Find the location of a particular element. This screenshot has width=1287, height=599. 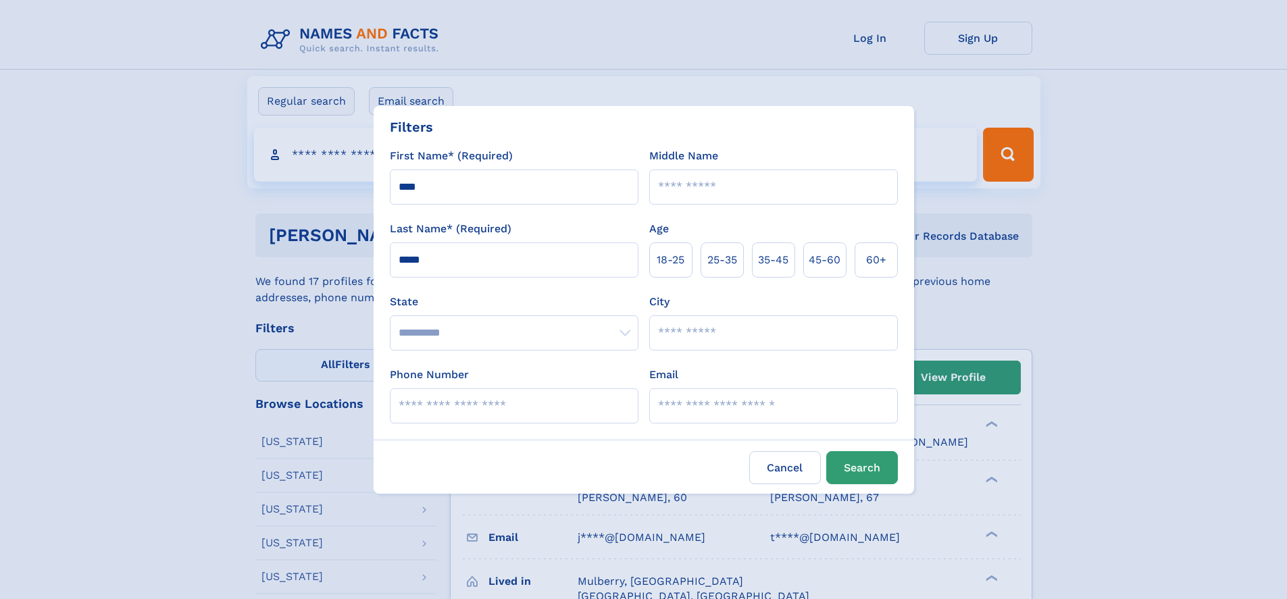

button: Search is located at coordinates (862, 468).